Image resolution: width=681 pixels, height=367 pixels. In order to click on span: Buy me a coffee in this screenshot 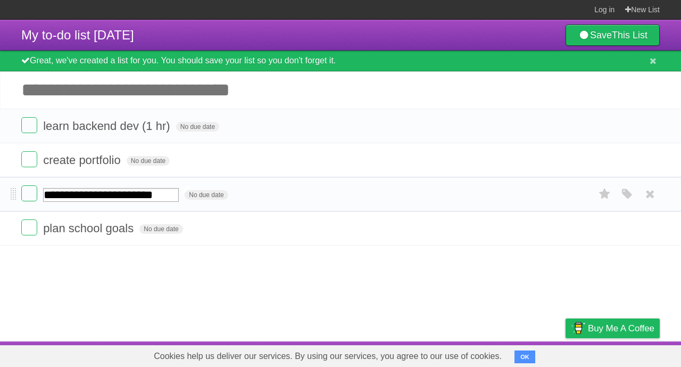, I will do `click(621, 328)`.